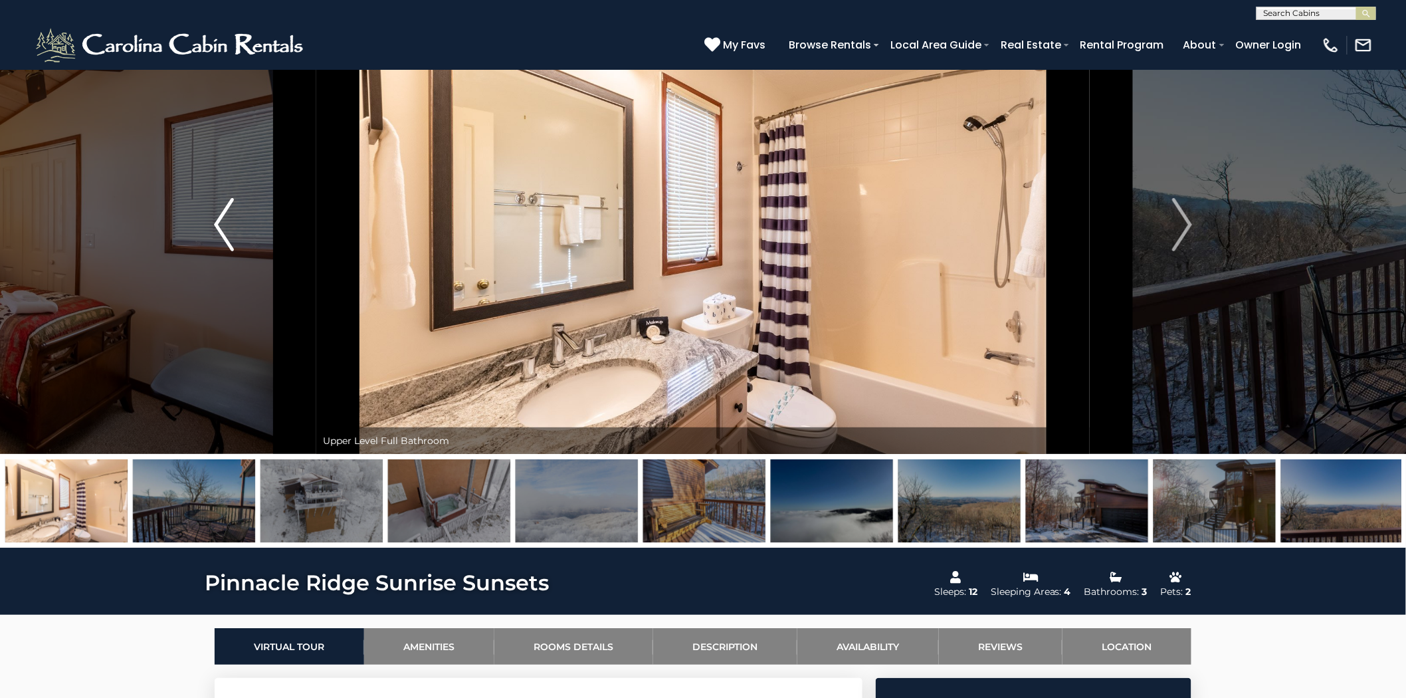  Describe the element at coordinates (832, 500) in the screenshot. I see `img: 167733553` at that location.